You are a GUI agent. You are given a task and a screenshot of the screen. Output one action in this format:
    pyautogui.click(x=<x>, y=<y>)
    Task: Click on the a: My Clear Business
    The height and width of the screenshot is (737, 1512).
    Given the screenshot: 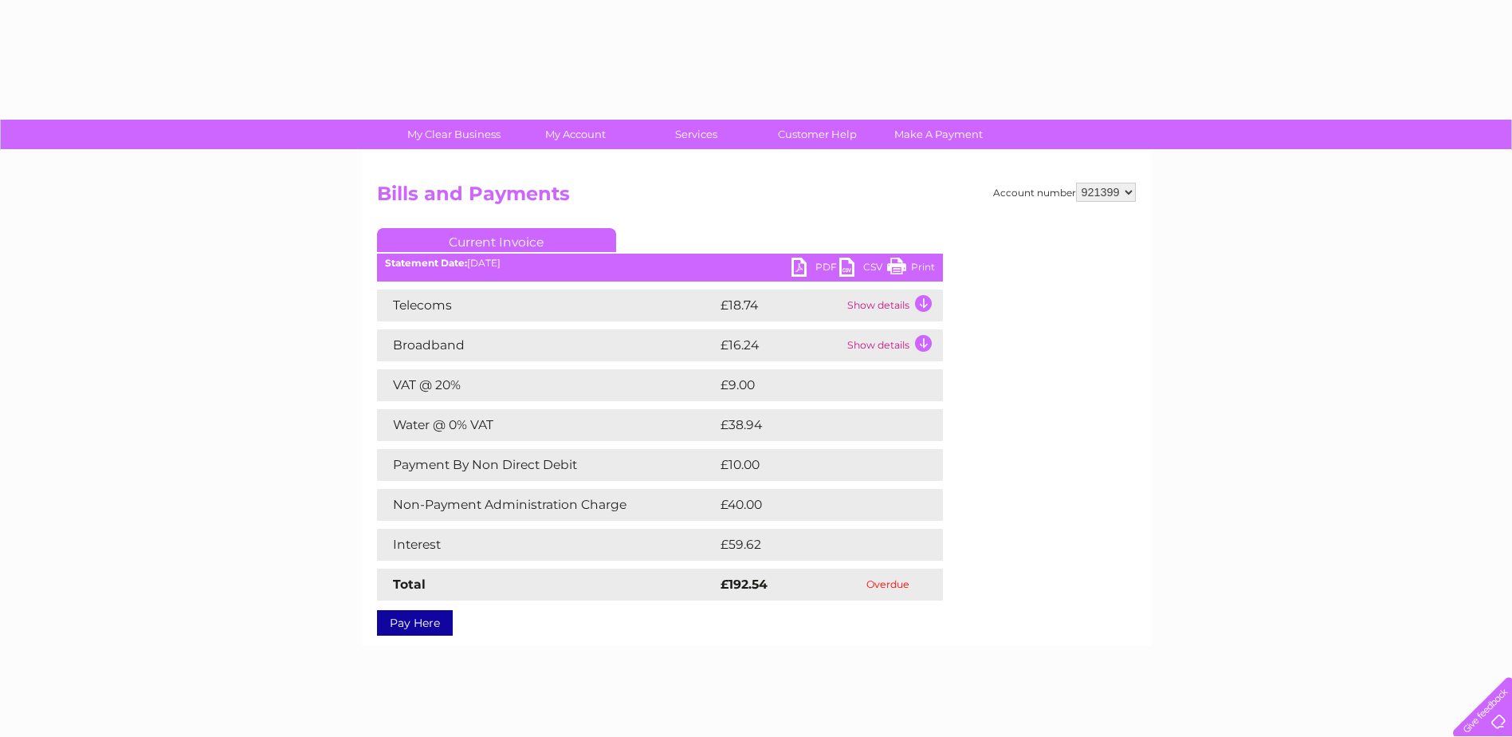 What is the action you would take?
    pyautogui.click(x=454, y=134)
    